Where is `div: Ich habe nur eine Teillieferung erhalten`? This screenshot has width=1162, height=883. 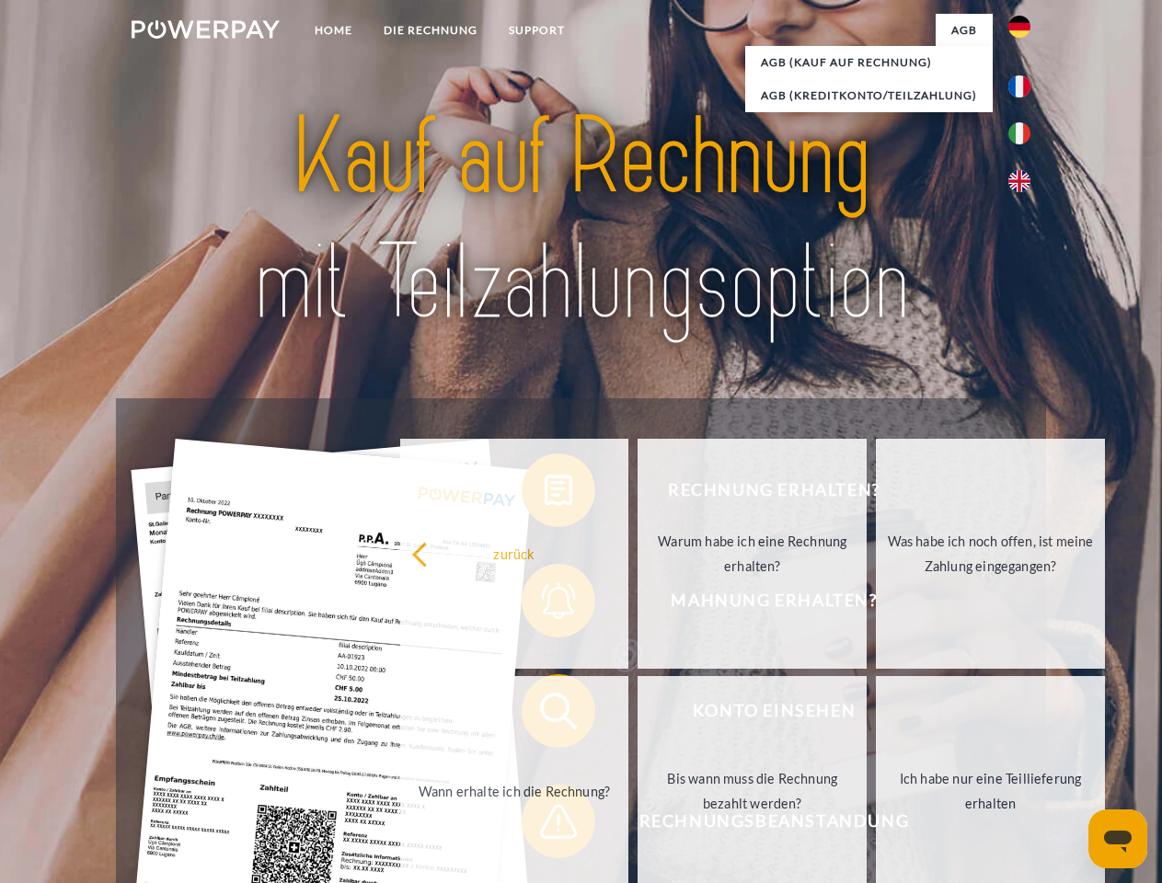 div: Ich habe nur eine Teillieferung erhalten is located at coordinates (990, 791).